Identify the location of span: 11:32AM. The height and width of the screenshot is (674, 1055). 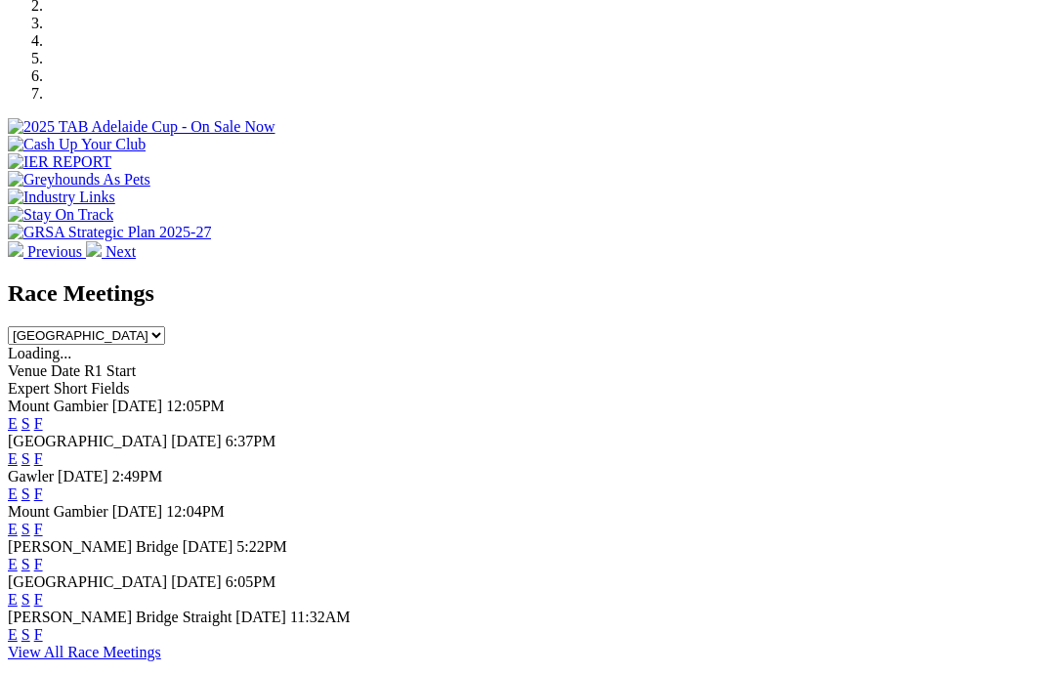
(320, 616).